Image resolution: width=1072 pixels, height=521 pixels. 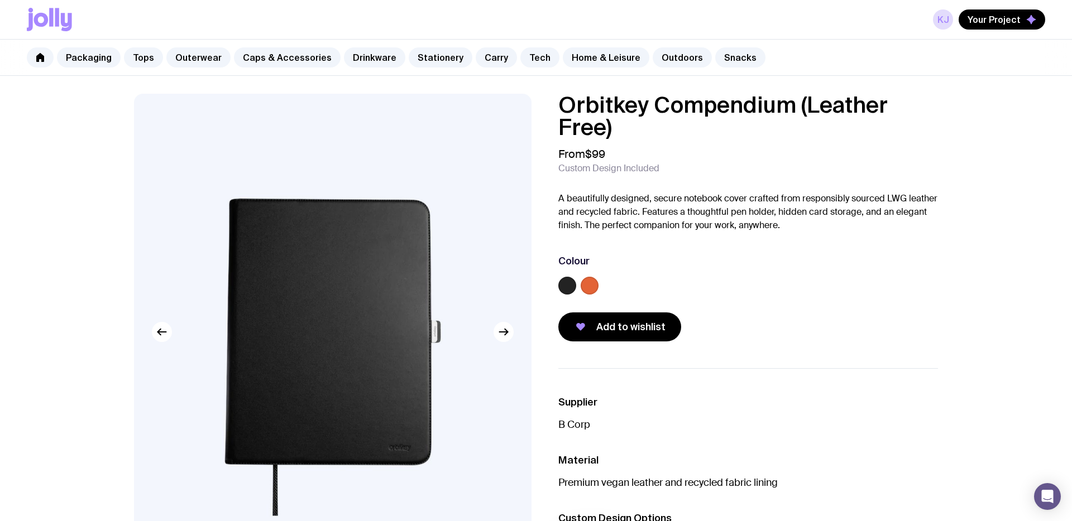 What do you see at coordinates (440, 57) in the screenshot?
I see `a: Stationery` at bounding box center [440, 57].